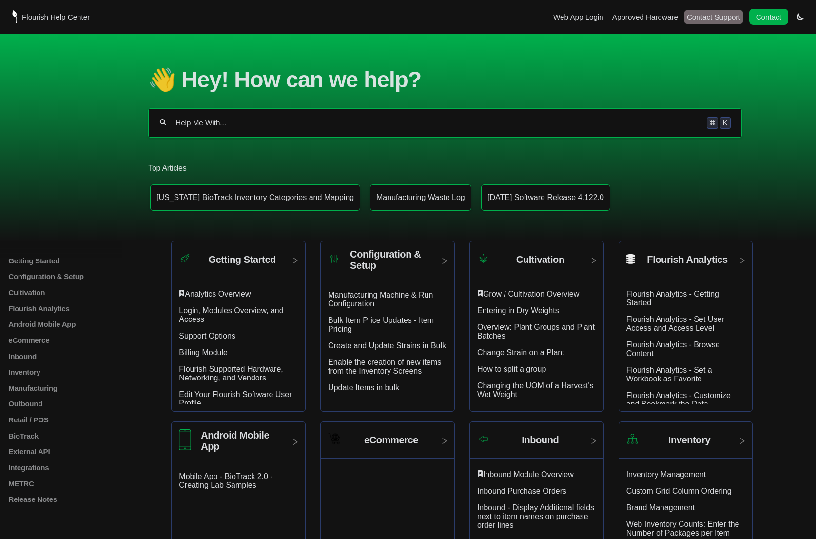 Image resolution: width=816 pixels, height=539 pixels. What do you see at coordinates (73, 403) in the screenshot?
I see `a: Outbound` at bounding box center [73, 403].